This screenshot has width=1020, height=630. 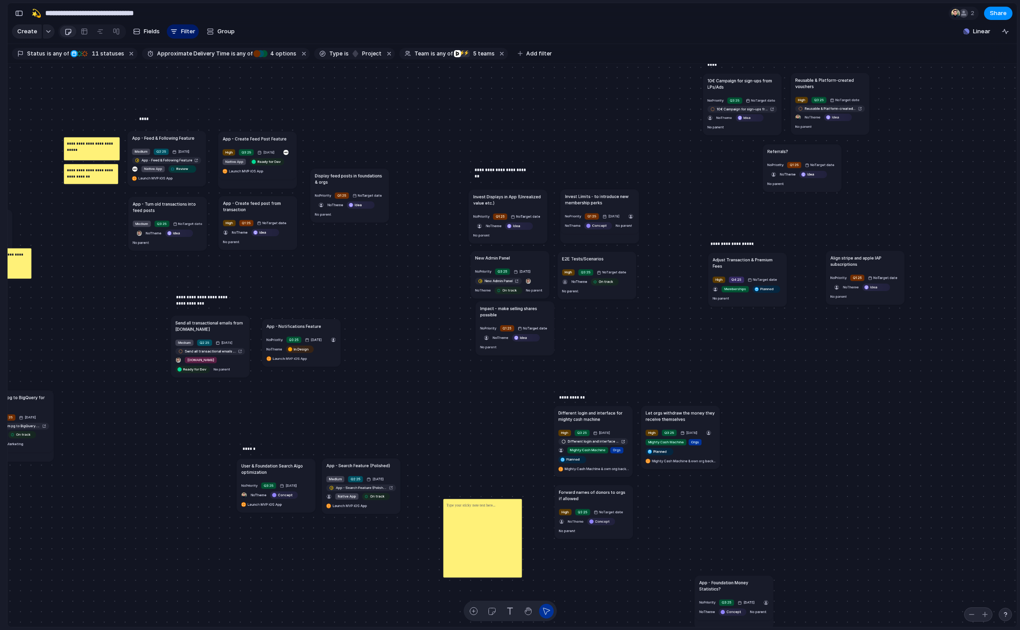 What do you see at coordinates (182, 169) in the screenshot?
I see `button: Review` at bounding box center [182, 169].